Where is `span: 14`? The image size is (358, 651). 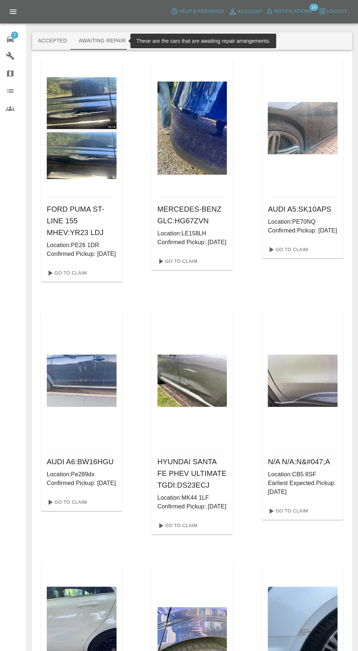 span: 14 is located at coordinates (314, 7).